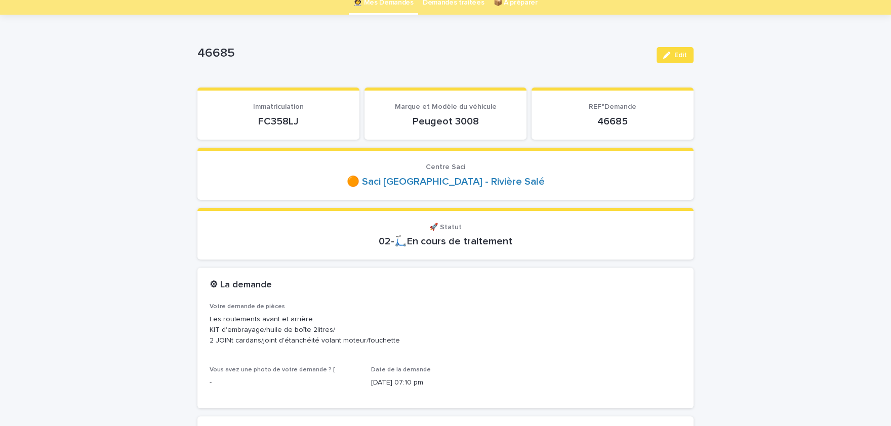 Image resolution: width=891 pixels, height=426 pixels. What do you see at coordinates (445, 227) in the screenshot?
I see `span: 🚀 Statut` at bounding box center [445, 227].